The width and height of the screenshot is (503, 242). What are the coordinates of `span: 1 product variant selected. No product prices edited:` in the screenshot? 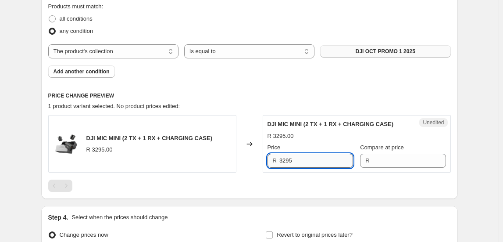 It's located at (114, 106).